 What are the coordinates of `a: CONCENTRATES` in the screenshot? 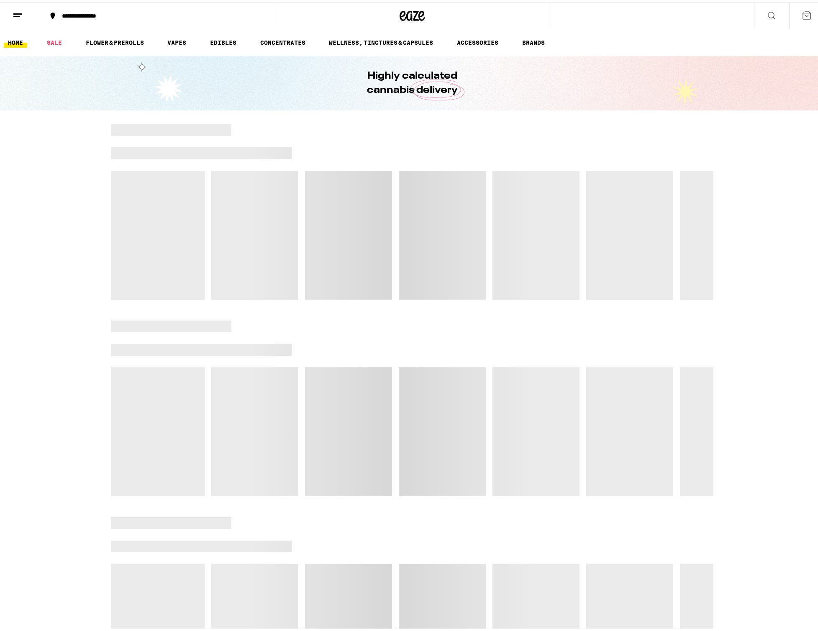 It's located at (283, 40).